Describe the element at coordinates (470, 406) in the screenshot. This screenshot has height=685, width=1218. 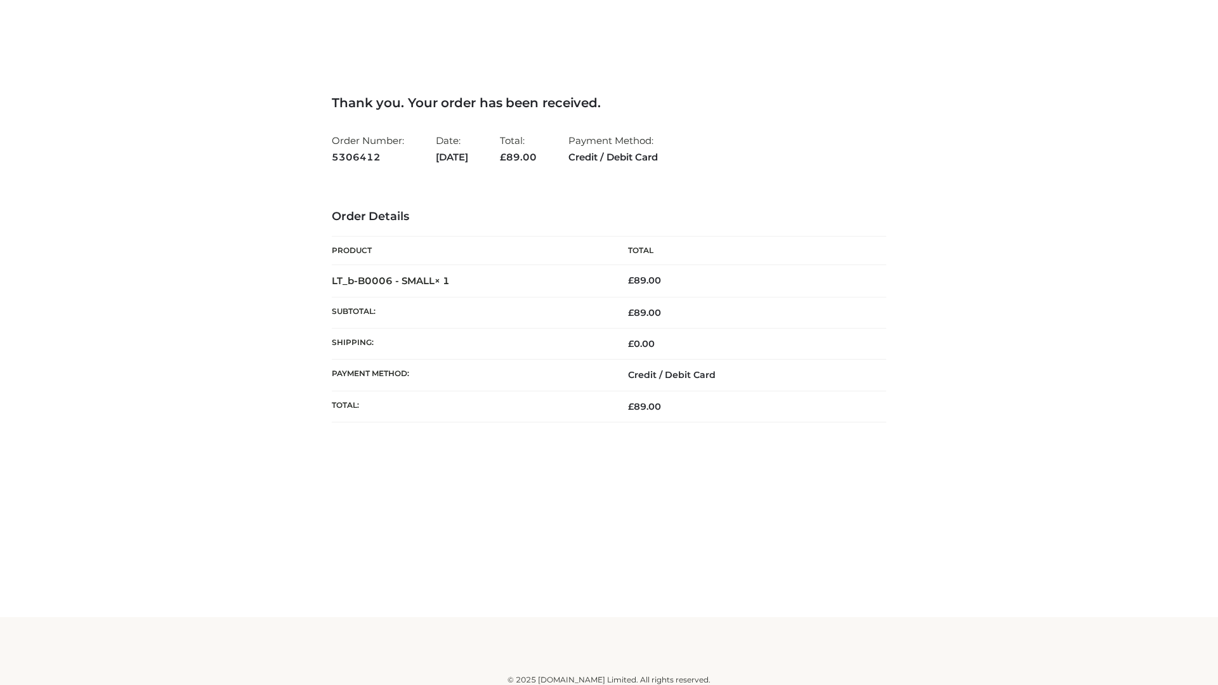
I see `th: Total:` at that location.